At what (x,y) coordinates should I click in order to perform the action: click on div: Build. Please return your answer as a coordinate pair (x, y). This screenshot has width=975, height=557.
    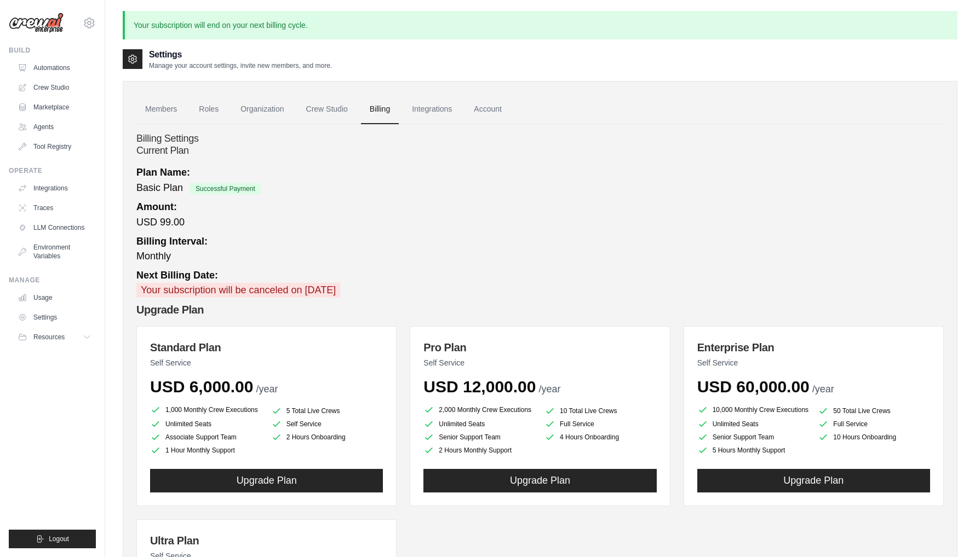
    Looking at the image, I should click on (52, 50).